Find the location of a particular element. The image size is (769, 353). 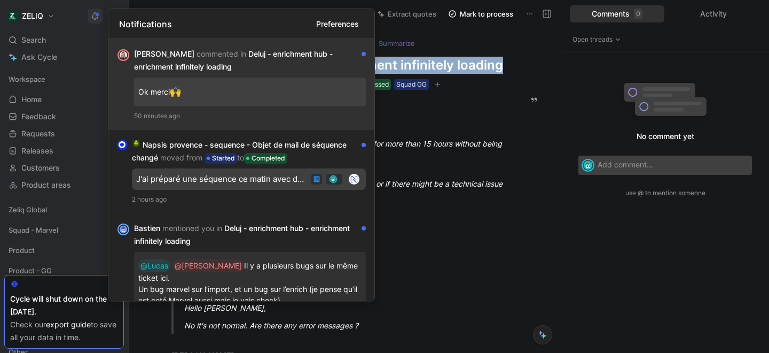

span: commented in is located at coordinates (221, 53).